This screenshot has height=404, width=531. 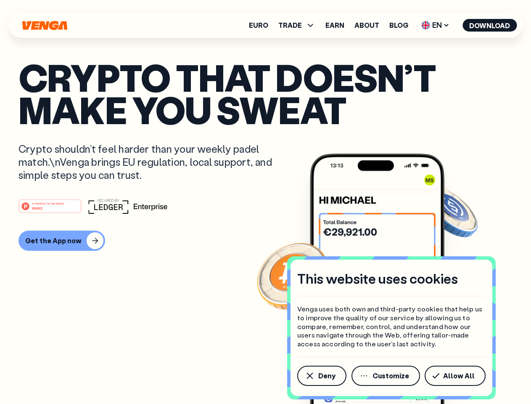 What do you see at coordinates (450, 211) in the screenshot?
I see `img: USDC coin` at bounding box center [450, 211].